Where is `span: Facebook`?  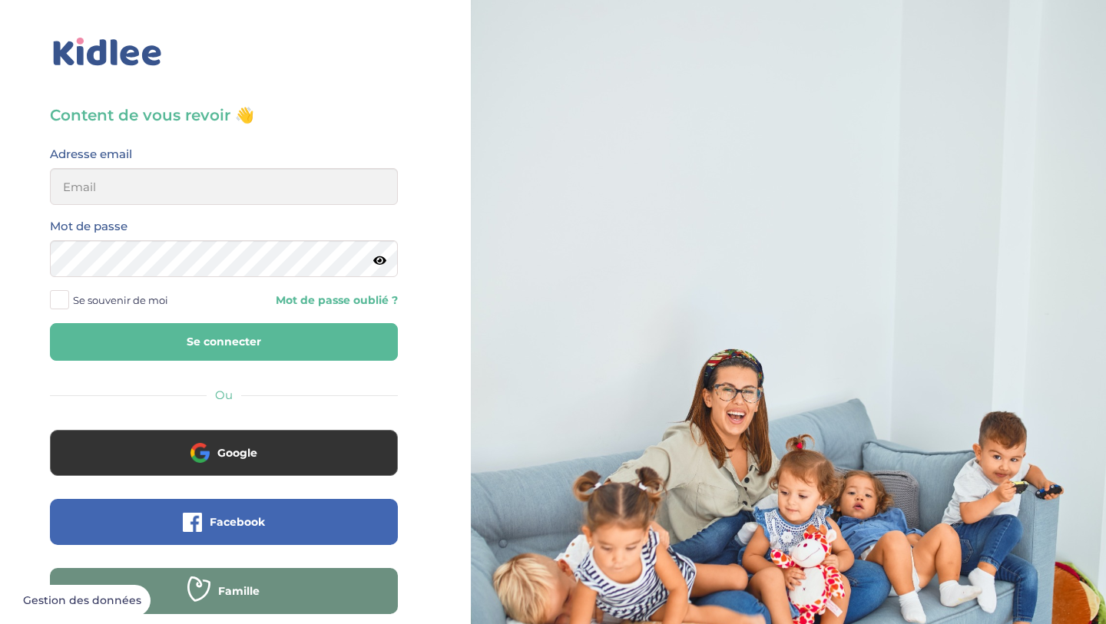 span: Facebook is located at coordinates (237, 522).